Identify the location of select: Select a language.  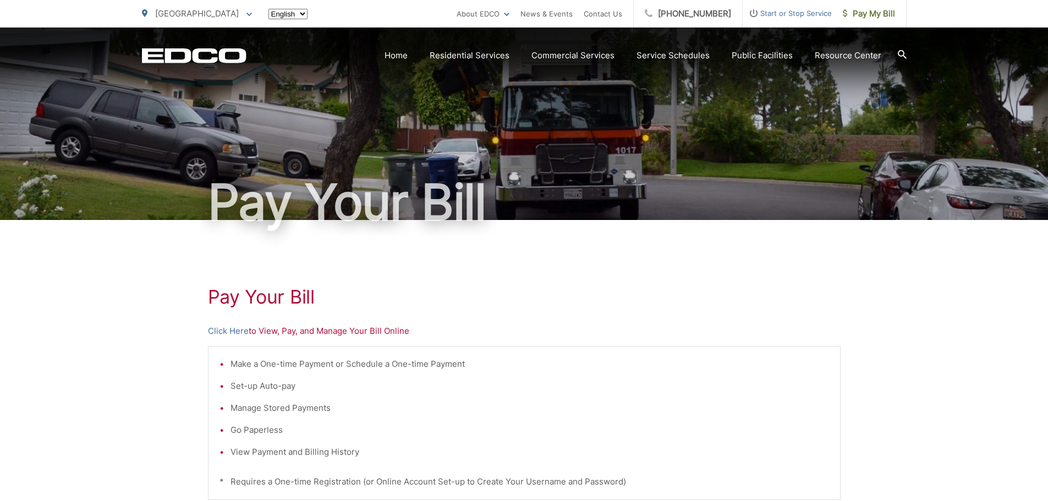
(288, 14).